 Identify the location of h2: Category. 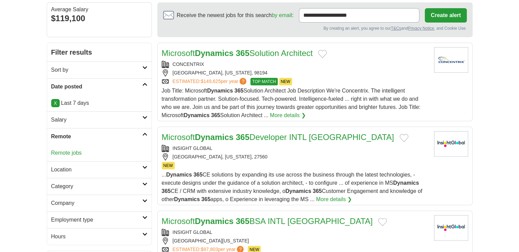
(97, 186).